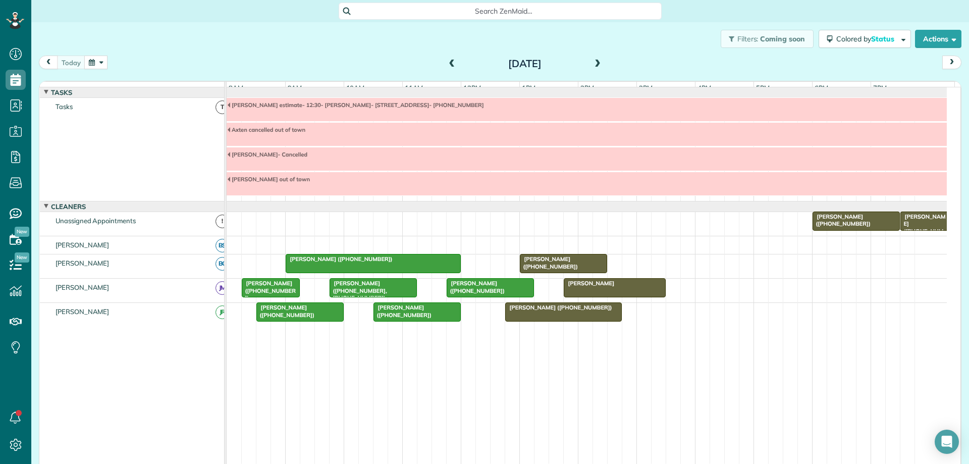 This screenshot has width=969, height=464. Describe the element at coordinates (587, 88) in the screenshot. I see `span: 2pm` at that location.